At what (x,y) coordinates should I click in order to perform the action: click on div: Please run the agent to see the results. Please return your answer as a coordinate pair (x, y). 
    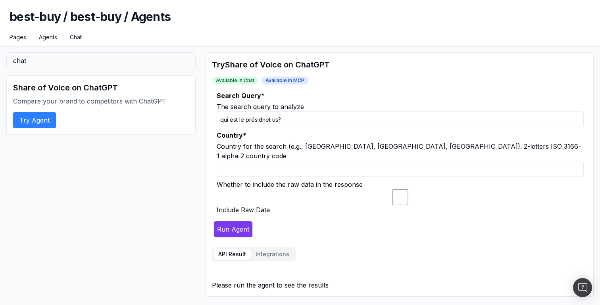
    Looking at the image, I should click on (399, 285).